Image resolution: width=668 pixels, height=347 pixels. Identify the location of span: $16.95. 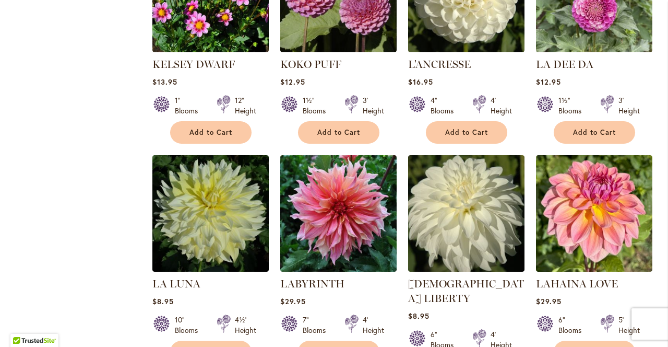
(421, 81).